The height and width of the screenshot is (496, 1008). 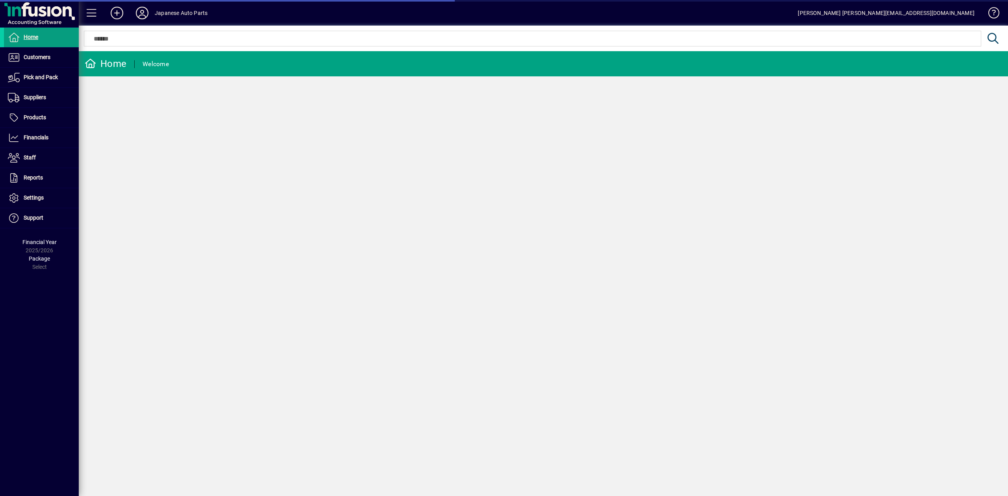 What do you see at coordinates (41, 158) in the screenshot?
I see `a: Staff` at bounding box center [41, 158].